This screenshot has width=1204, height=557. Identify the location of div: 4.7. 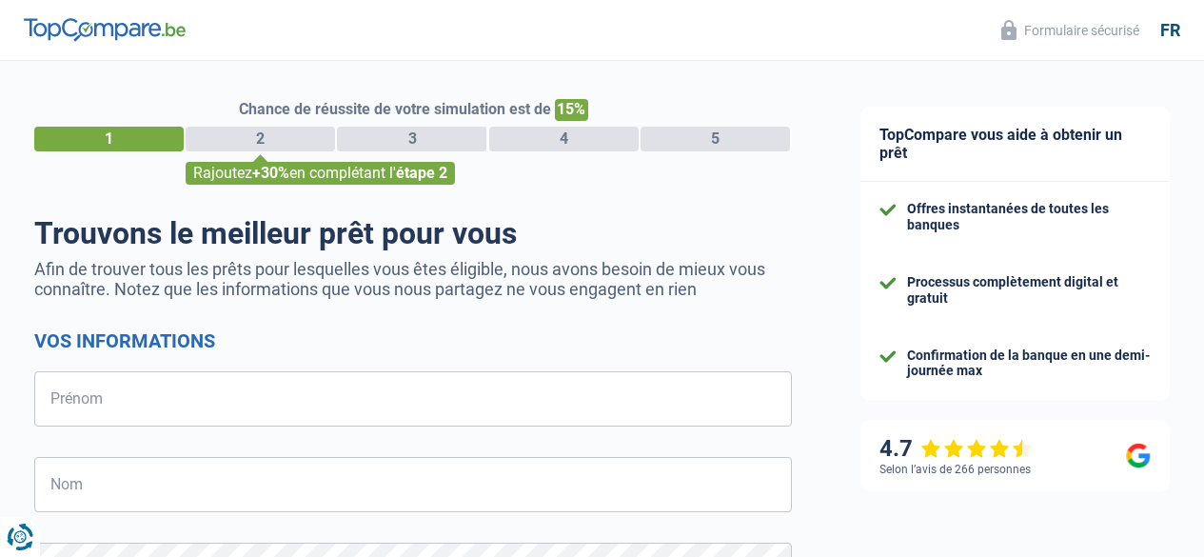
(955, 448).